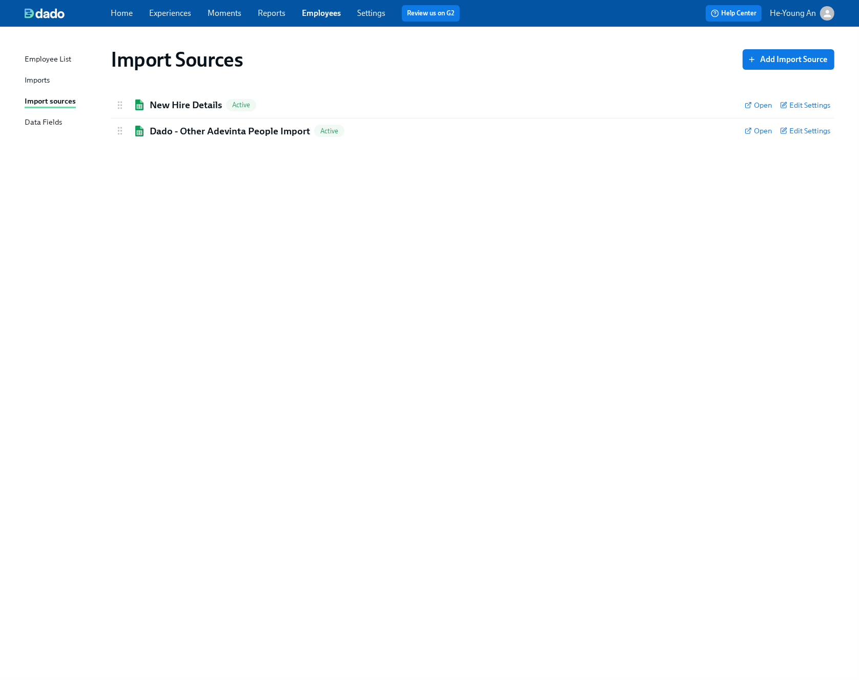  I want to click on button: Review us on G2, so click(431, 13).